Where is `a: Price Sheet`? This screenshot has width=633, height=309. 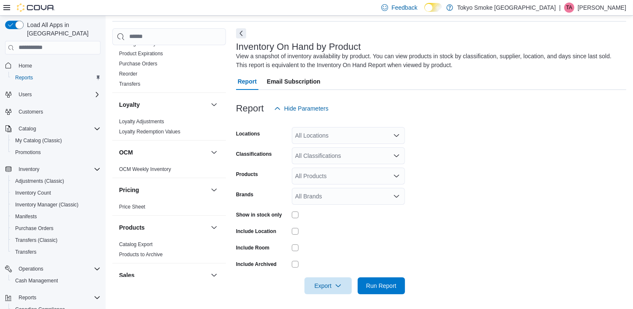 a: Price Sheet is located at coordinates (132, 207).